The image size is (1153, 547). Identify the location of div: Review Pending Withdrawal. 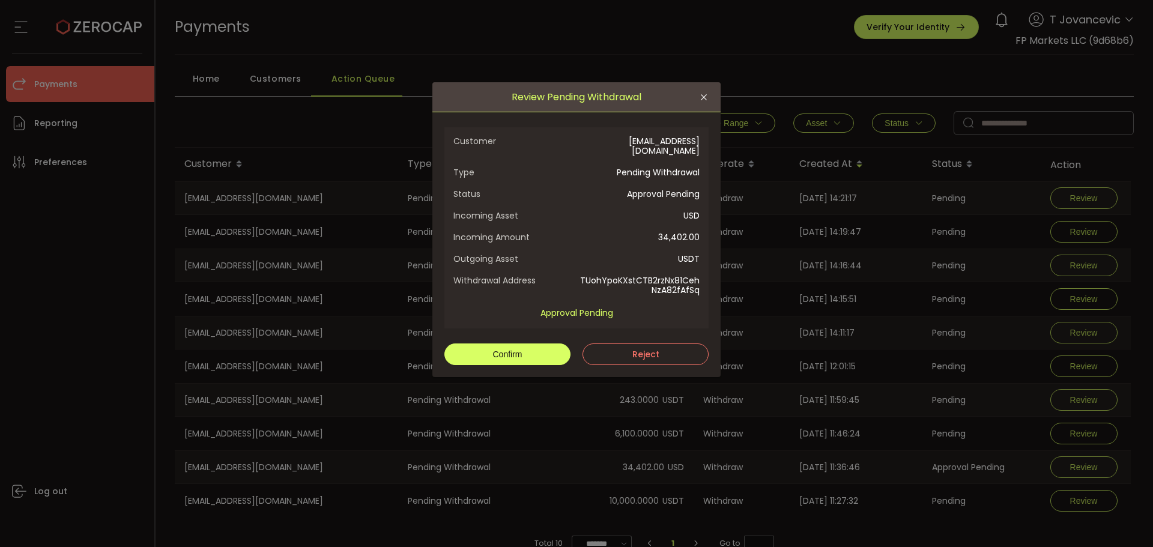
(577, 229).